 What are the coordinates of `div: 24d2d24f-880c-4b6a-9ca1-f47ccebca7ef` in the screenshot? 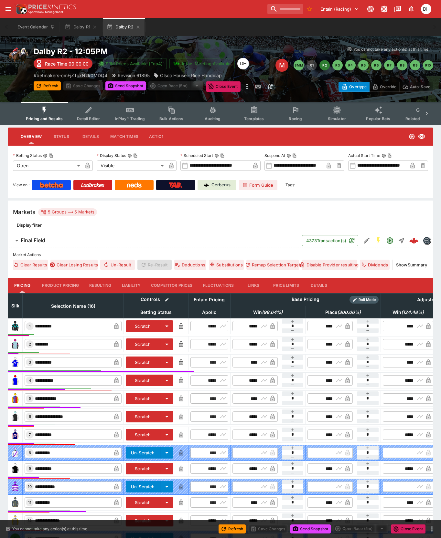 It's located at (414, 241).